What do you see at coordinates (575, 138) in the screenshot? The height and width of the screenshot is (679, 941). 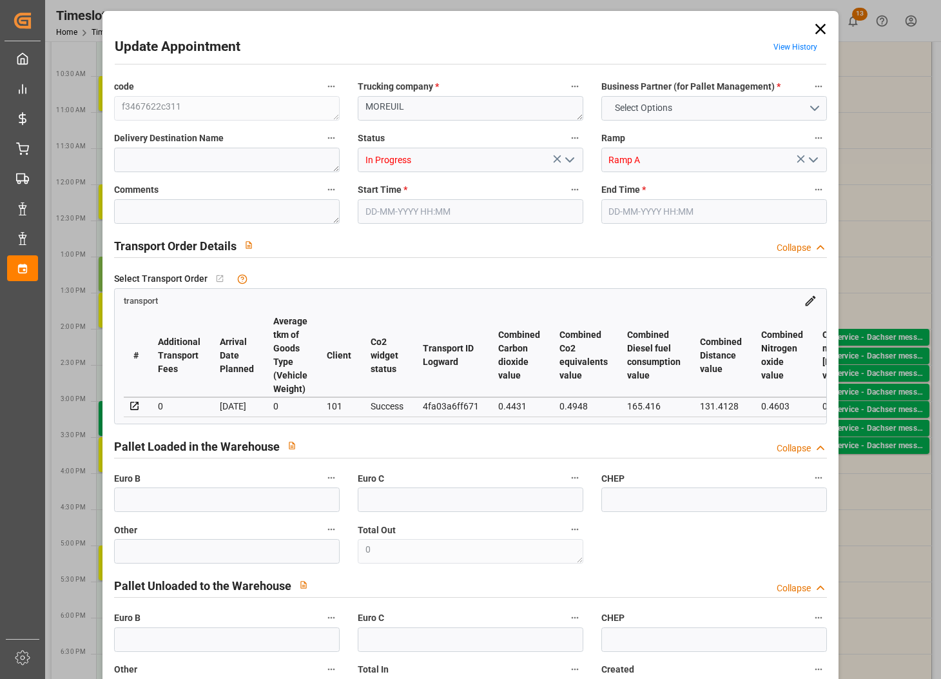 I see `button: Status` at bounding box center [575, 138].